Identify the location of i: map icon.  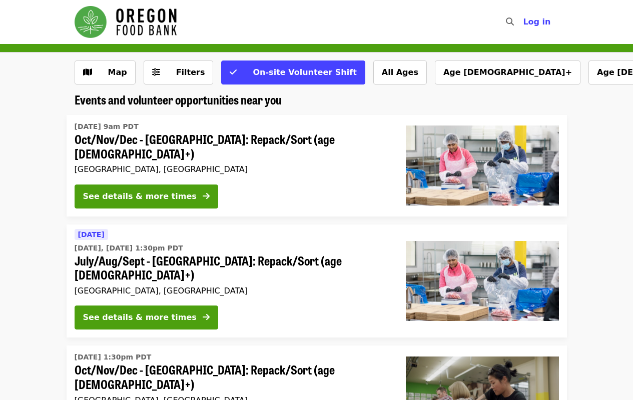
(88, 72).